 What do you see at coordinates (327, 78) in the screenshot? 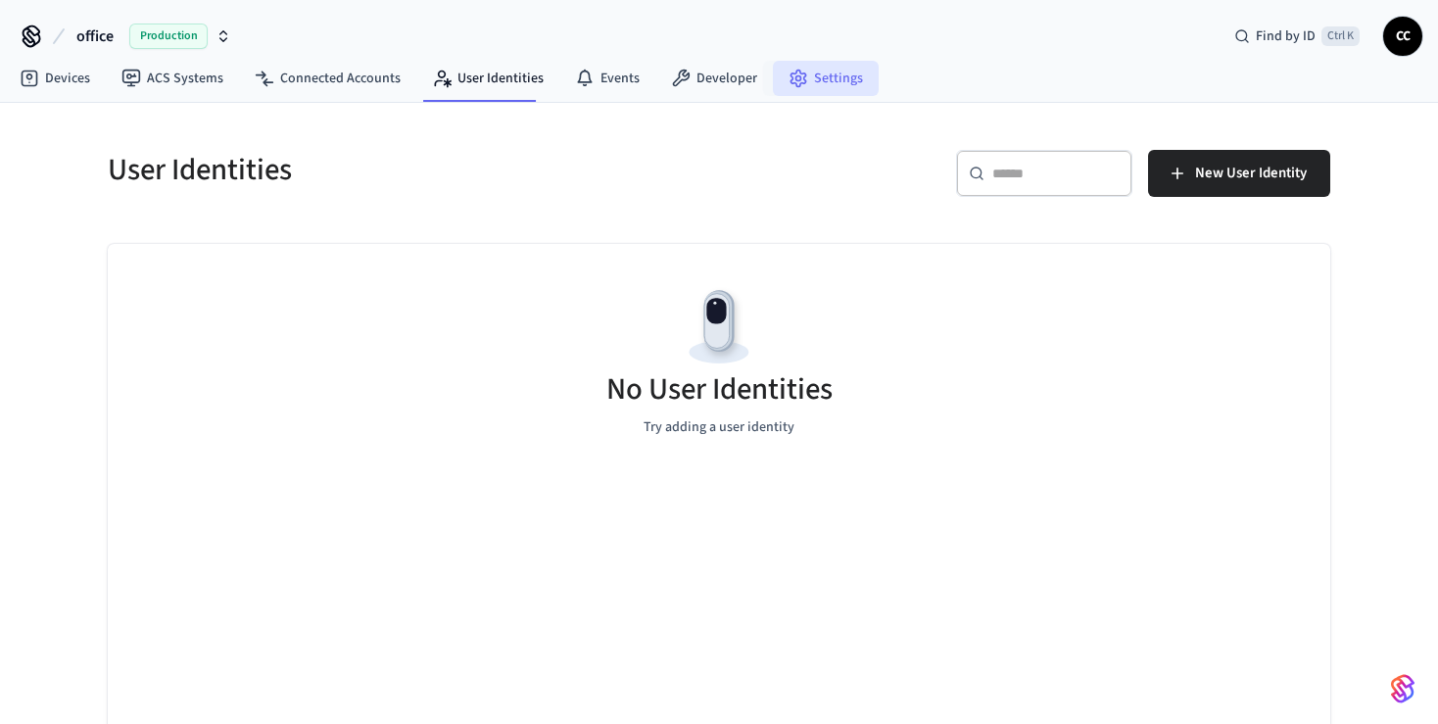
I see `a: Connected Accounts` at bounding box center [327, 78].